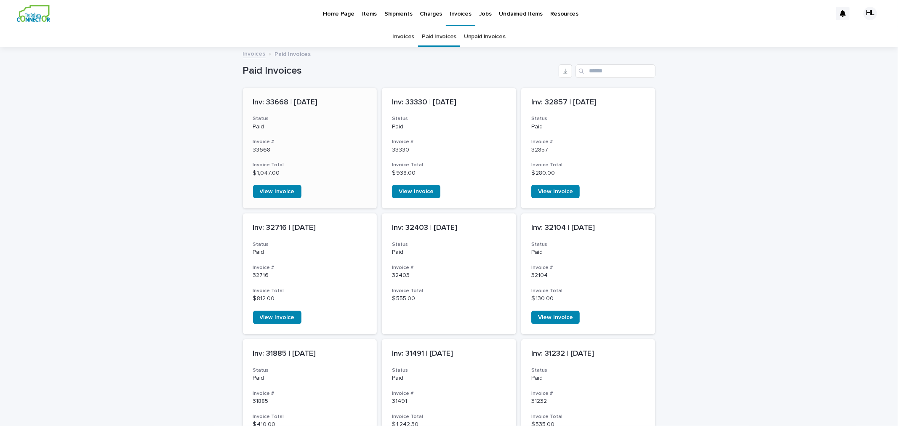 This screenshot has height=426, width=898. Describe the element at coordinates (870, 13) in the screenshot. I see `div: HL` at that location.